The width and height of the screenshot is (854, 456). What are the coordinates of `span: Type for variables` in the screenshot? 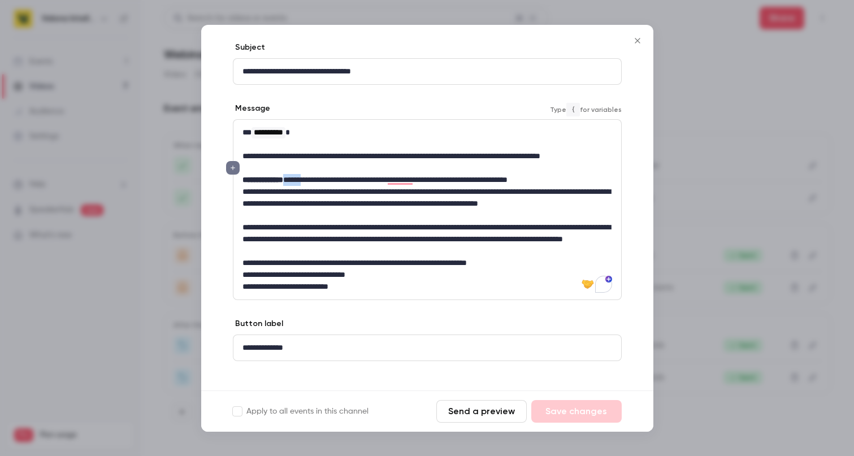 It's located at (586, 110).